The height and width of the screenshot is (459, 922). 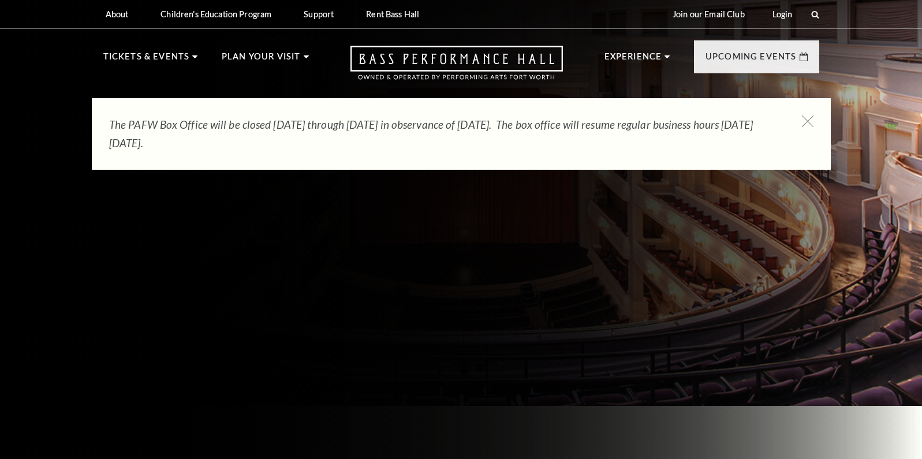 I want to click on p: Experience, so click(x=633, y=60).